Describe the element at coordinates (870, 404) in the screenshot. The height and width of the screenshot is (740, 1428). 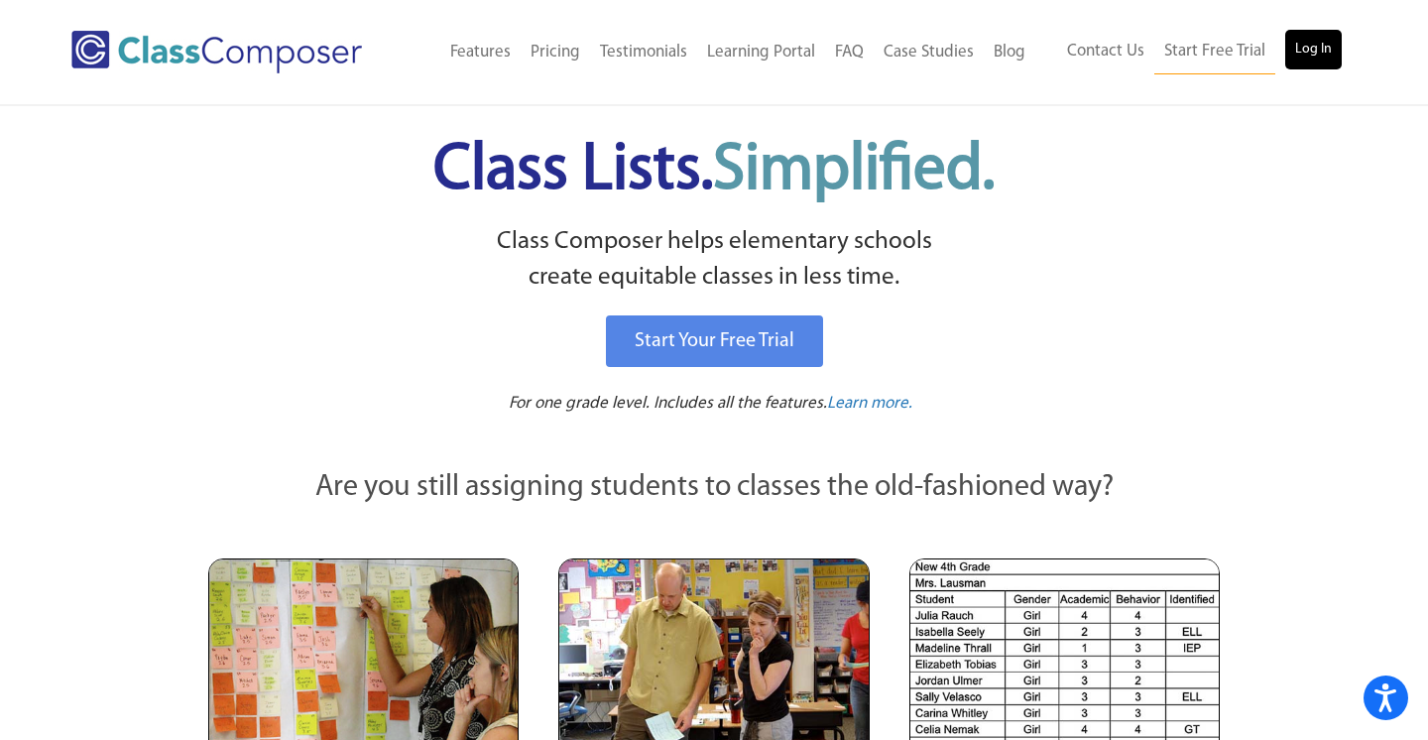
I see `a: Learn more.` at that location.